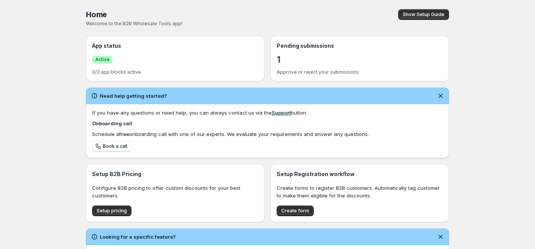  I want to click on span: Show Setup Guide, so click(423, 15).